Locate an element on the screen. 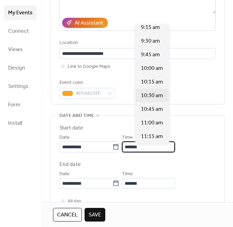 The height and width of the screenshot is (227, 233). button: Save is located at coordinates (95, 214).